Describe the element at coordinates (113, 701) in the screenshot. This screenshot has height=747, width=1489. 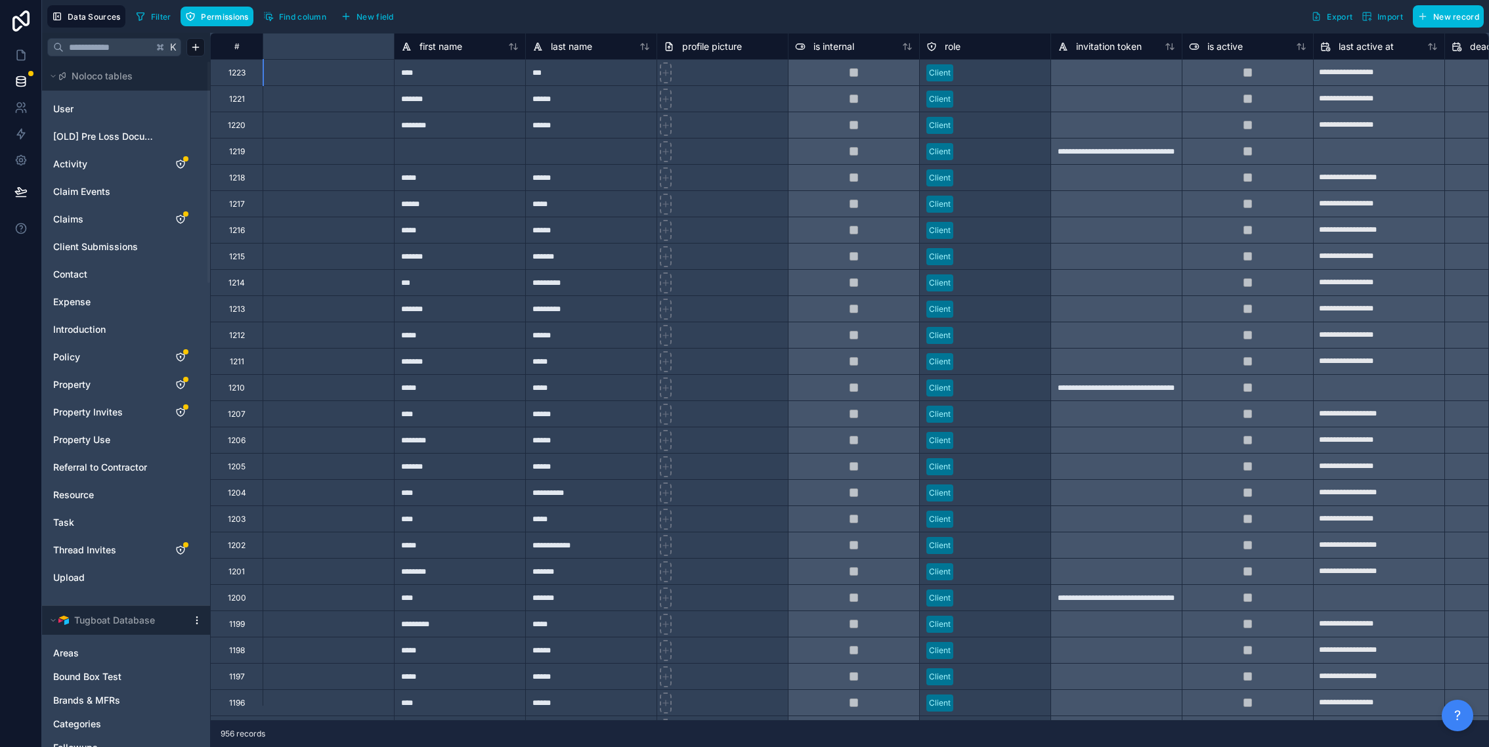
I see `a: Brands & MFRs` at that location.